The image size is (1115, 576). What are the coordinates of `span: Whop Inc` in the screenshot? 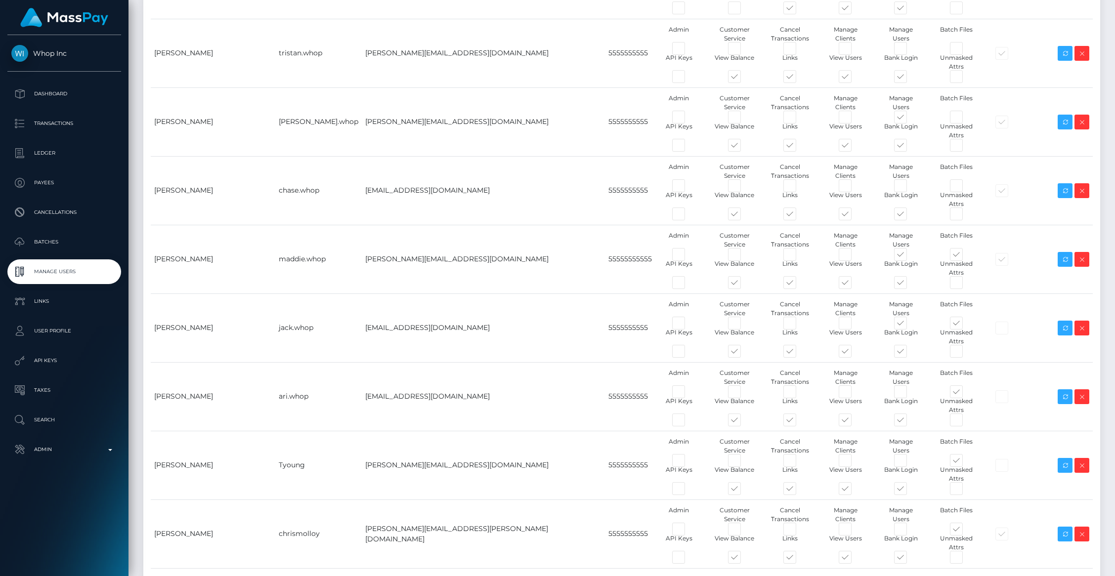 It's located at (64, 53).